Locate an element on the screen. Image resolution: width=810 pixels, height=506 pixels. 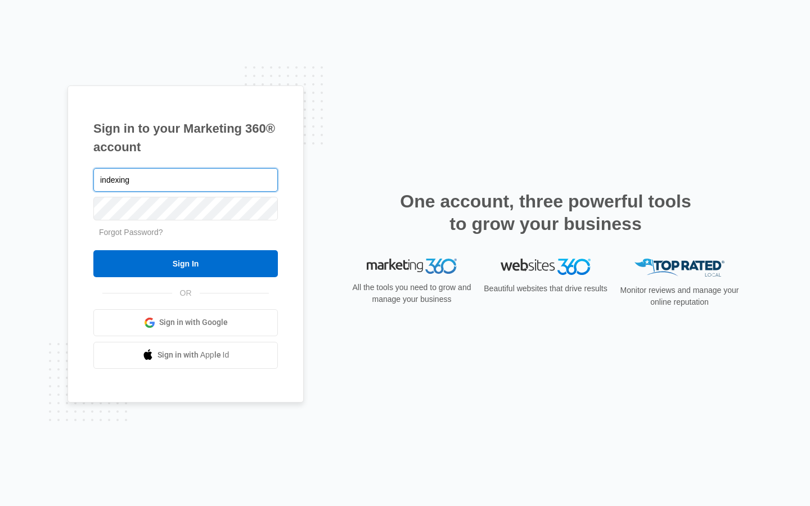
a: Forgot Password? is located at coordinates (131, 232).